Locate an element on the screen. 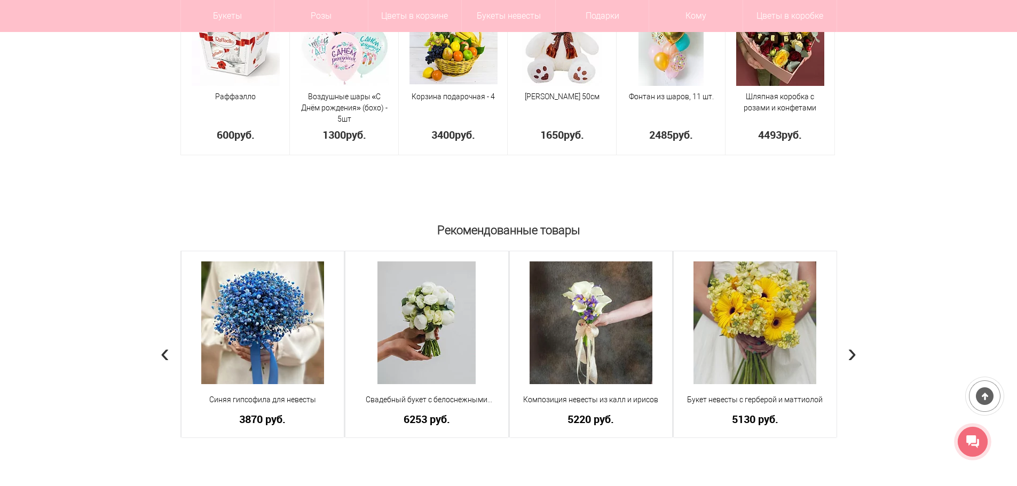  a: 6253 руб. is located at coordinates (426, 419).